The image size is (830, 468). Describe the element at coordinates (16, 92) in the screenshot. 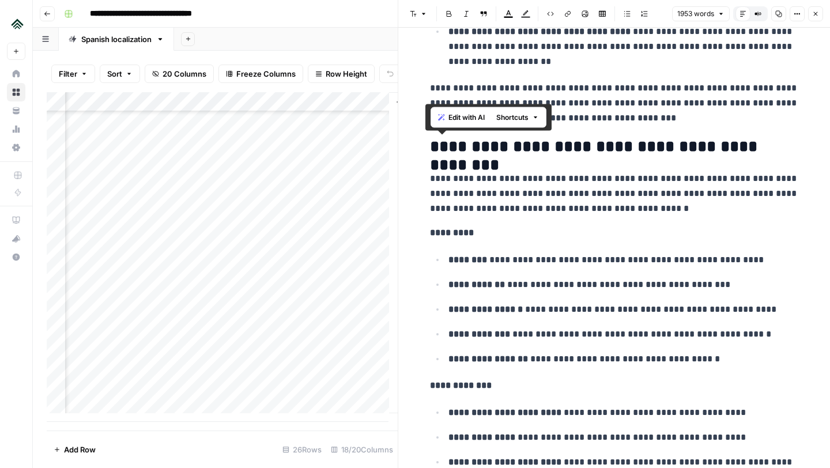

I see `a: Browse` at that location.